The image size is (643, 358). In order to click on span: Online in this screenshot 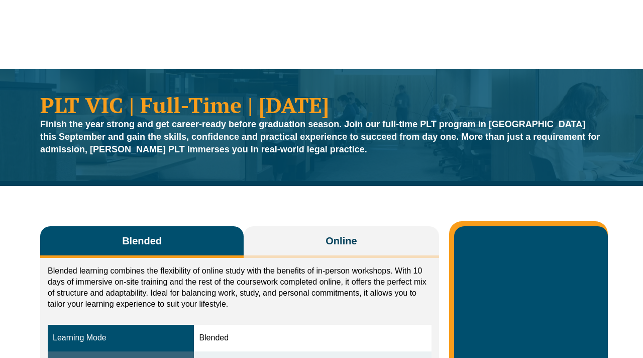, I will do `click(341, 241)`.